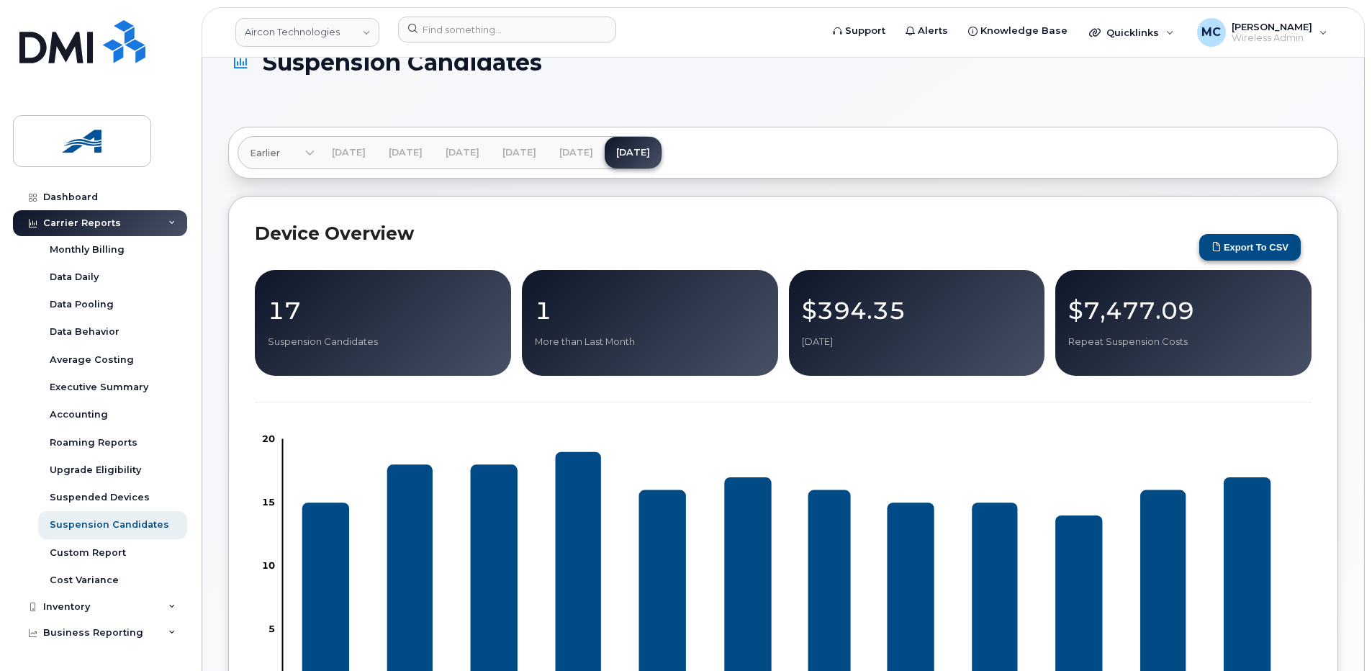 This screenshot has width=1372, height=671. Describe the element at coordinates (1272, 38) in the screenshot. I see `span: Wireless Admin` at that location.